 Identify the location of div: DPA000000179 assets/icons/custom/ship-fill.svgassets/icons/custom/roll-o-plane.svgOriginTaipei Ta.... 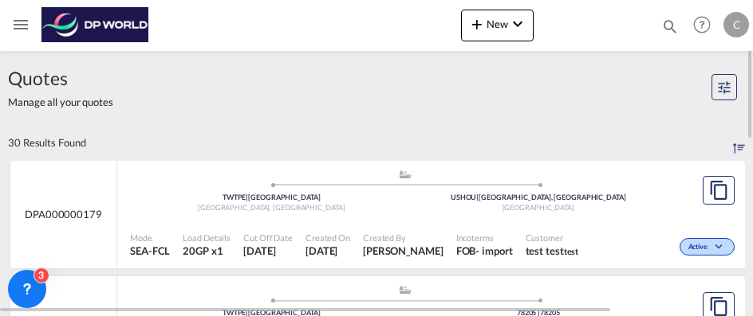
(377, 215).